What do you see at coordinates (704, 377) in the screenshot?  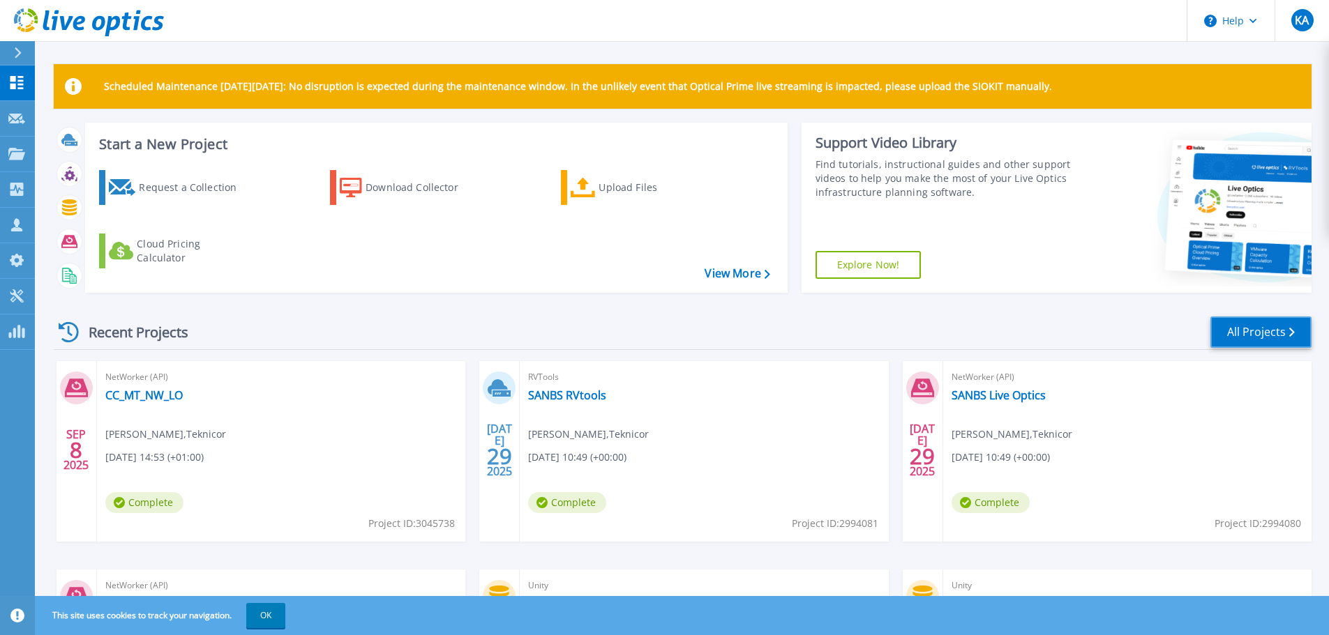 I see `span: RVTools` at bounding box center [704, 377].